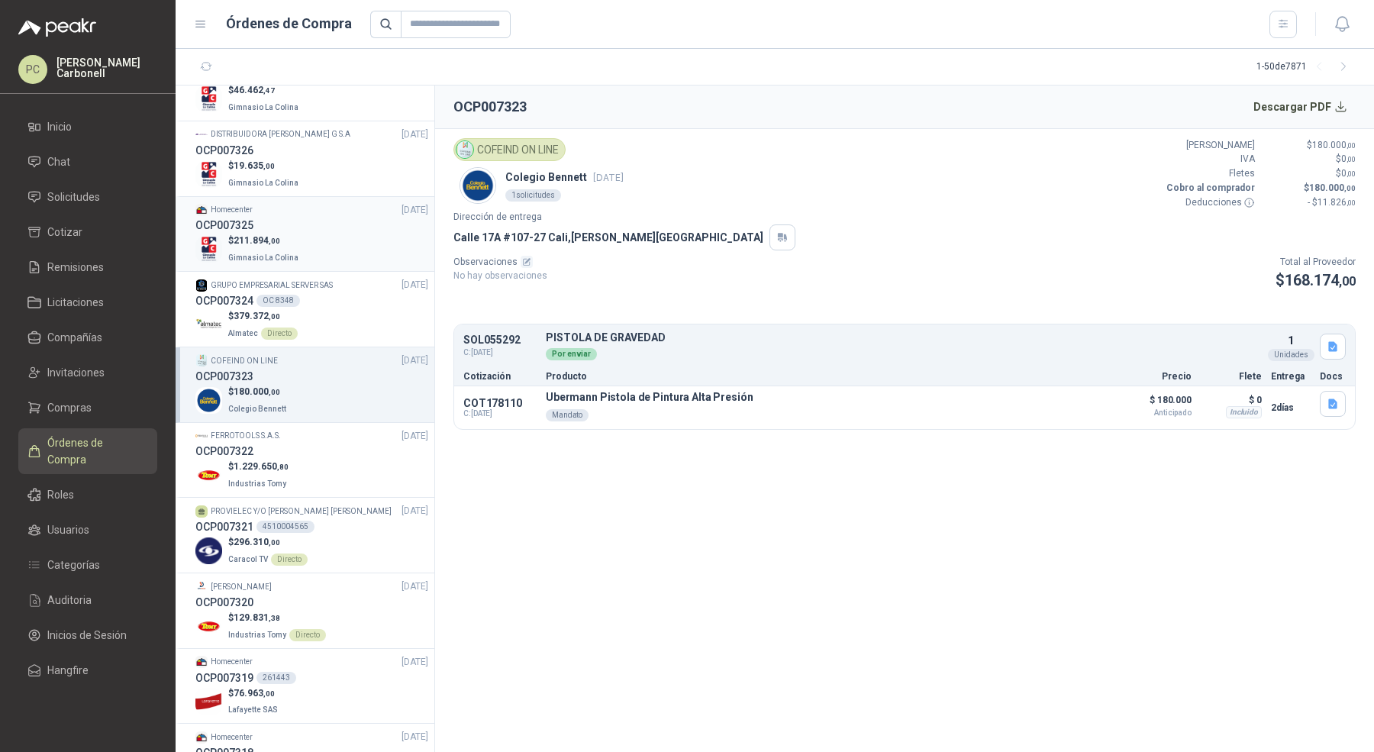 This screenshot has width=1374, height=752. Describe the element at coordinates (88, 302) in the screenshot. I see `a: Licitaciones` at that location.